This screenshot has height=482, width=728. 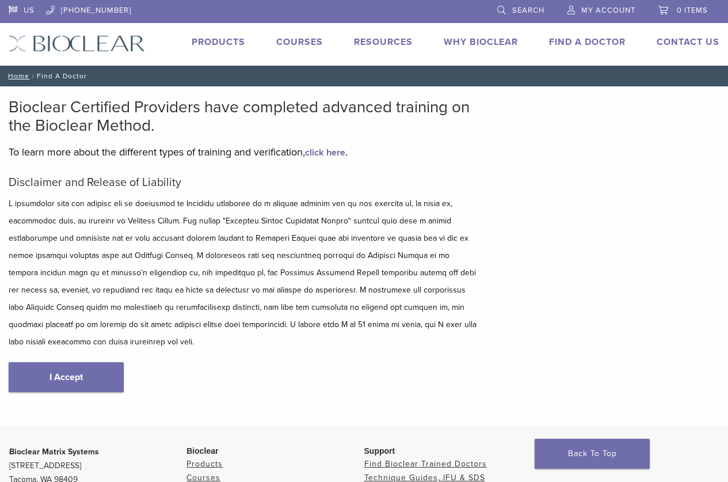 I want to click on span: My Account, so click(x=608, y=10).